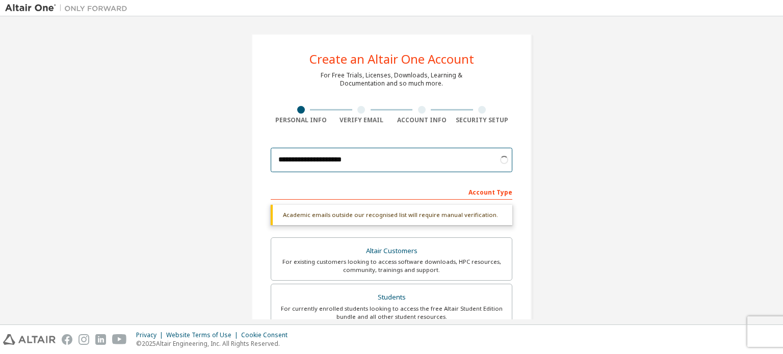 The height and width of the screenshot is (354, 783). Describe the element at coordinates (392, 251) in the screenshot. I see `div: Altair Customers` at that location.